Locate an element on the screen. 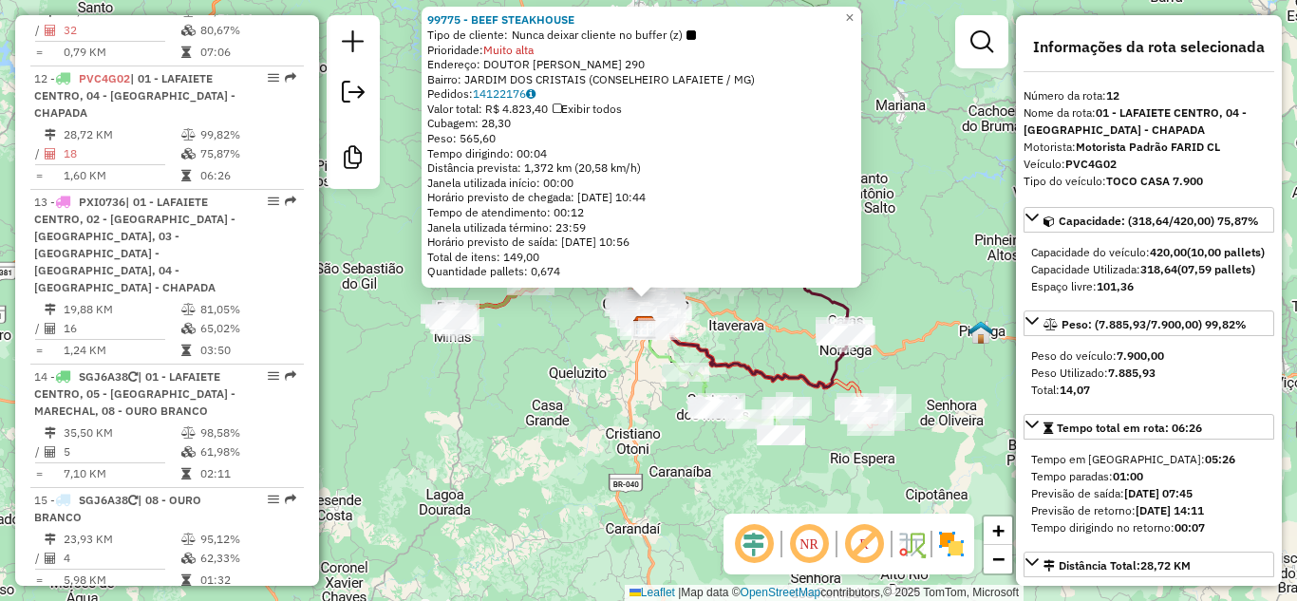 The width and height of the screenshot is (1297, 601). span: Ocultar NR is located at coordinates (809, 544).